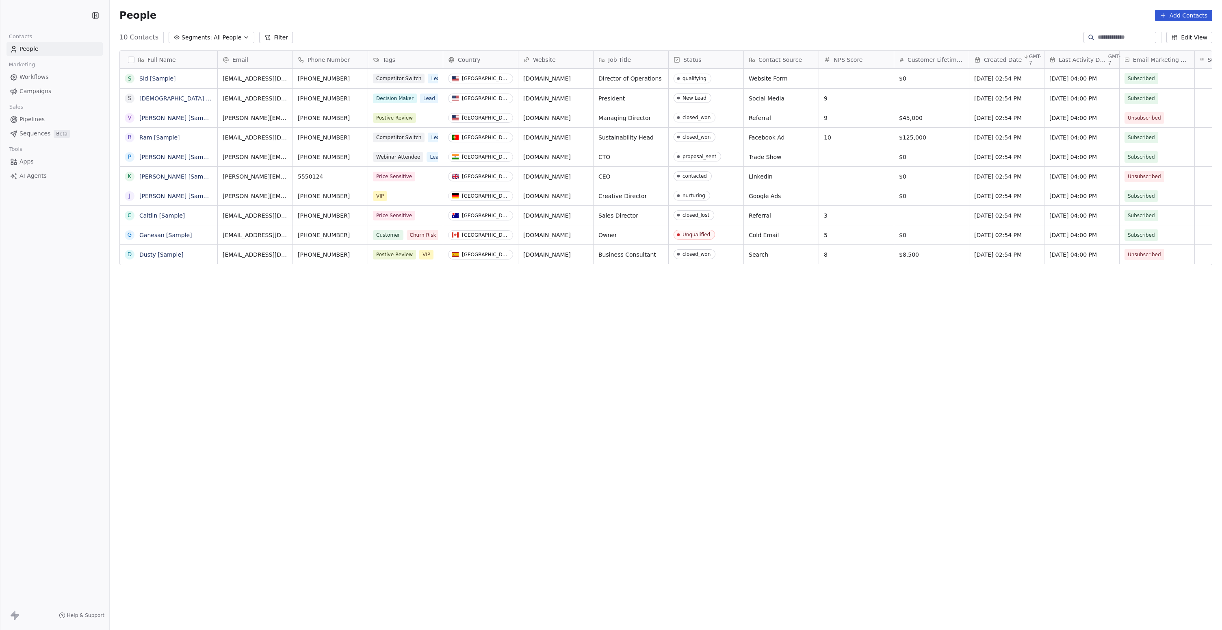  Describe the element at coordinates (782, 59) in the screenshot. I see `div: Contact Source` at that location.